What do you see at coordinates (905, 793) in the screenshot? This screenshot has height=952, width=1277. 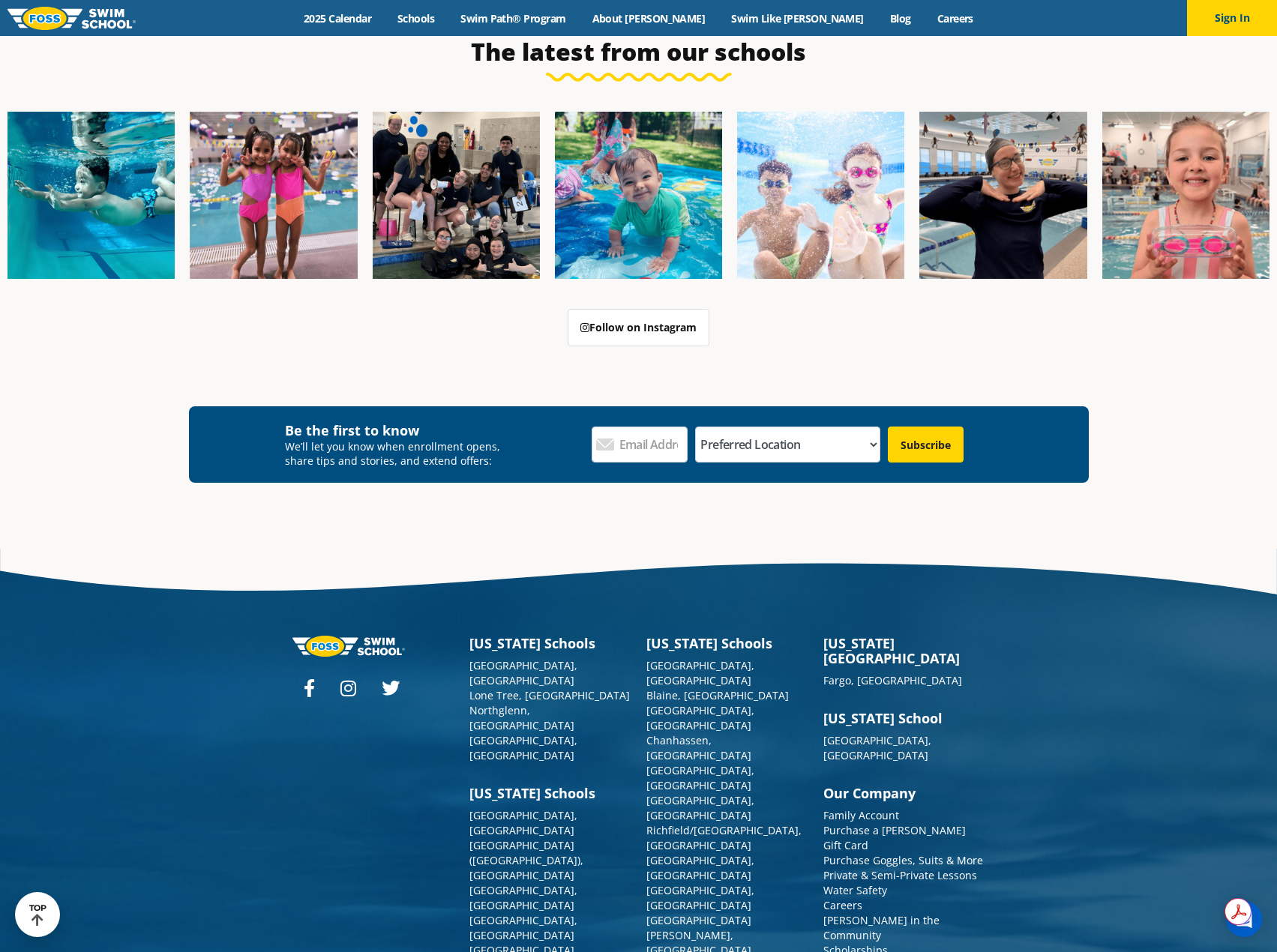 I see `h3: Our Company` at bounding box center [905, 793].